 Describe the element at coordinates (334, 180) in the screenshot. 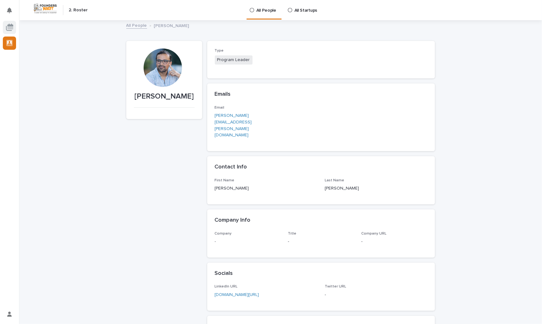

I see `span: Last Name` at that location.